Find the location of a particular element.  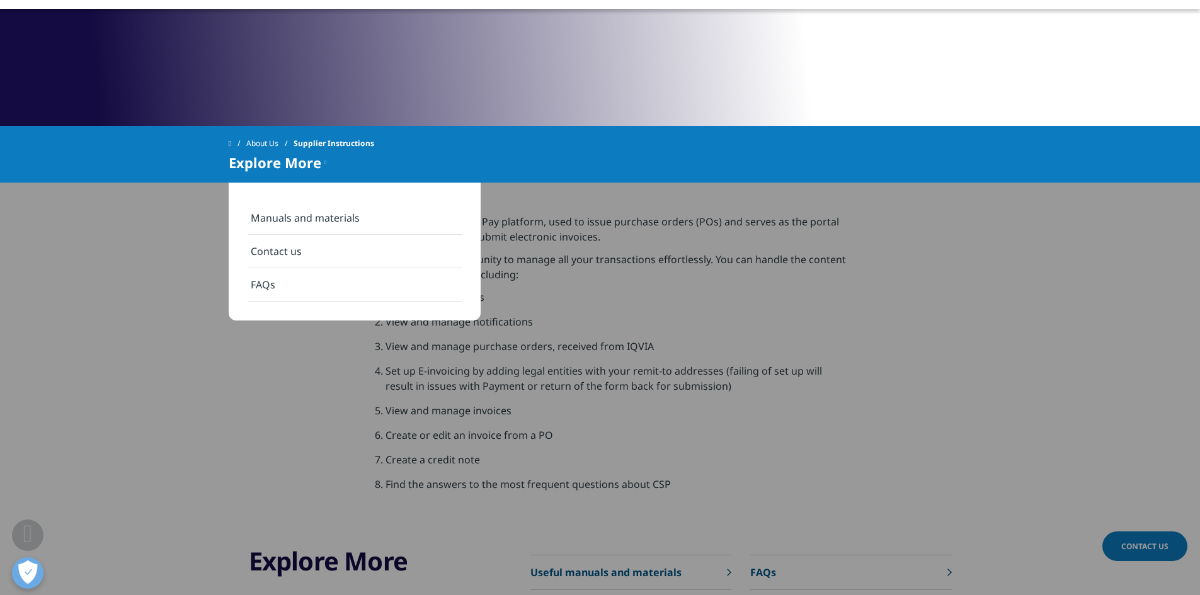

a: About Us is located at coordinates (270, 144).